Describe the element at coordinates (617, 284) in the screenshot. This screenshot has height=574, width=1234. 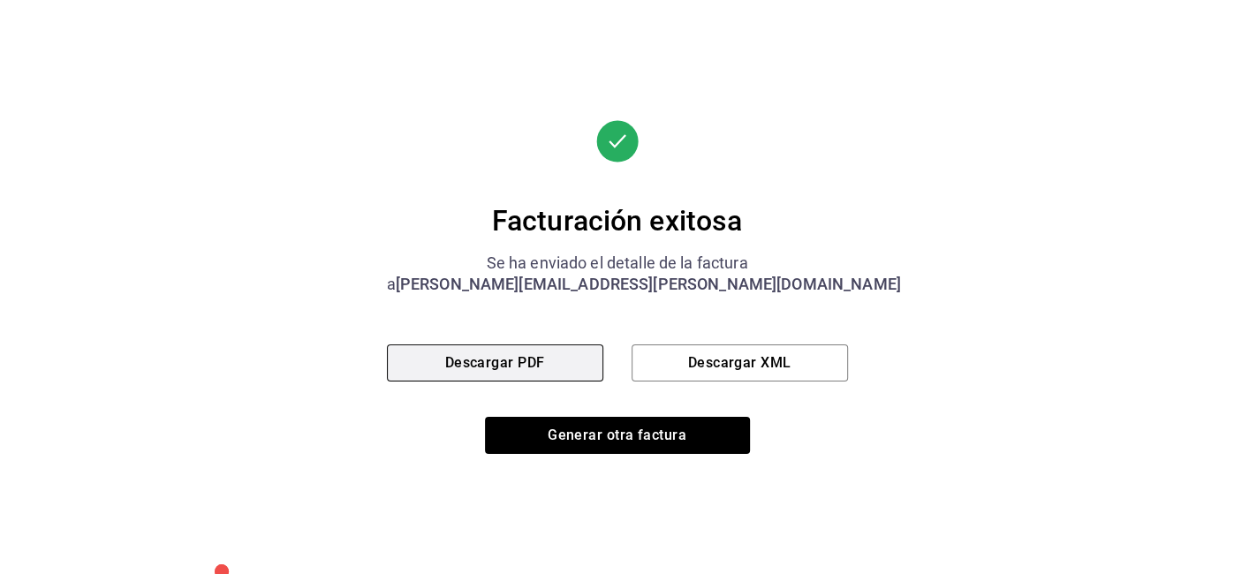
I see `div: a` at that location.